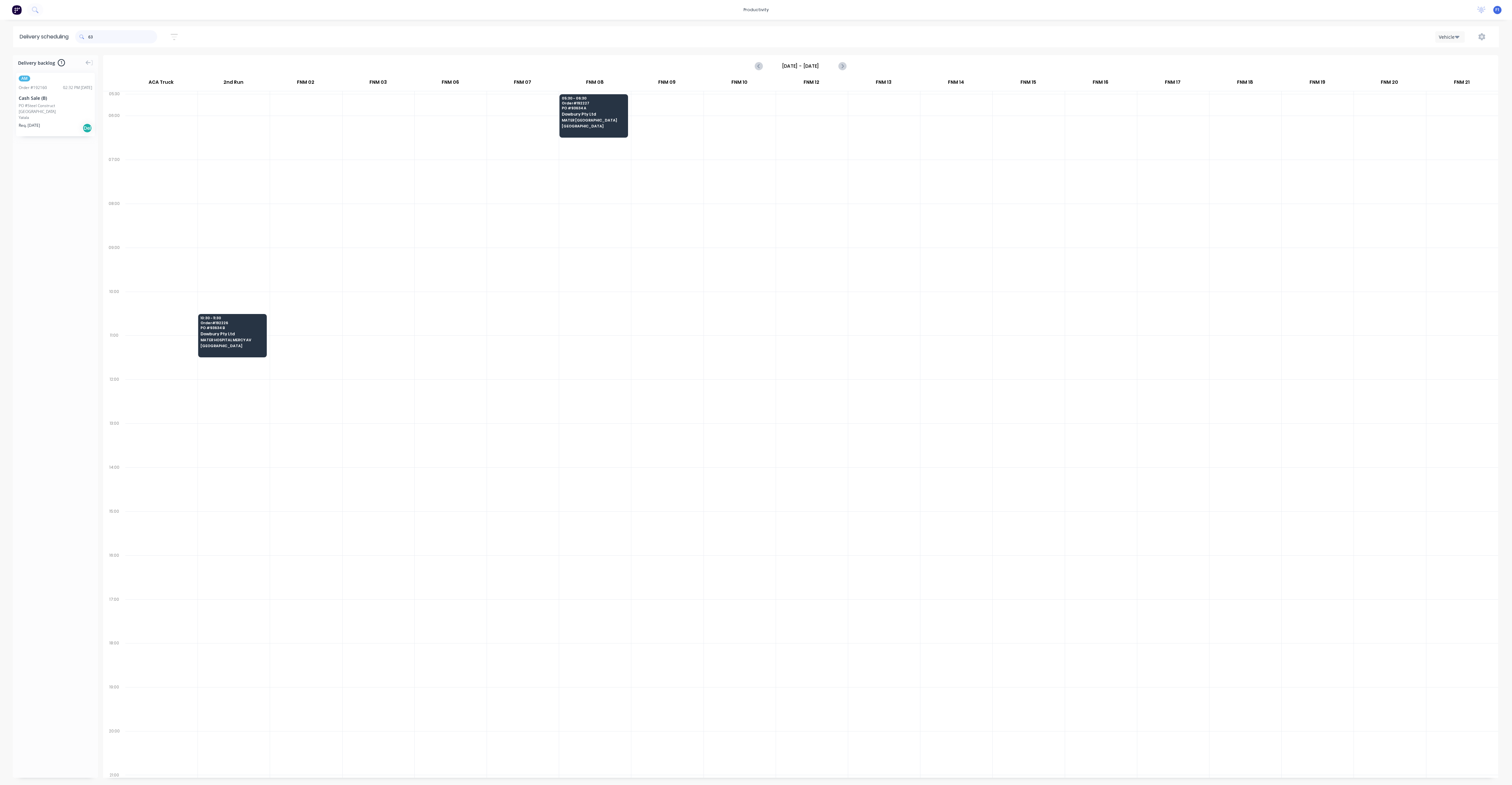 The height and width of the screenshot is (785, 1512). I want to click on div: FNM 17, so click(1173, 84).